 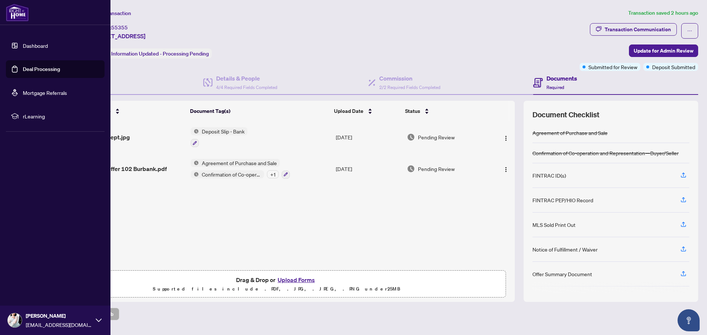 What do you see at coordinates (35, 46) in the screenshot?
I see `a: Dashboard` at bounding box center [35, 46].